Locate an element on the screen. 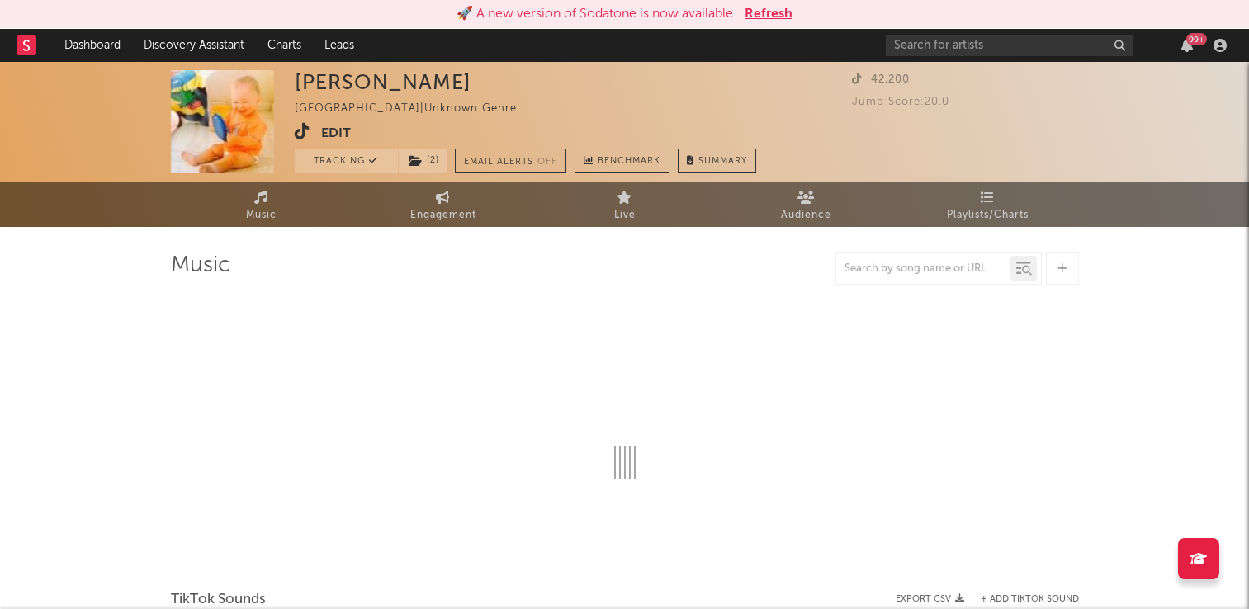 The image size is (1249, 609). button: Tracking is located at coordinates (346, 161).